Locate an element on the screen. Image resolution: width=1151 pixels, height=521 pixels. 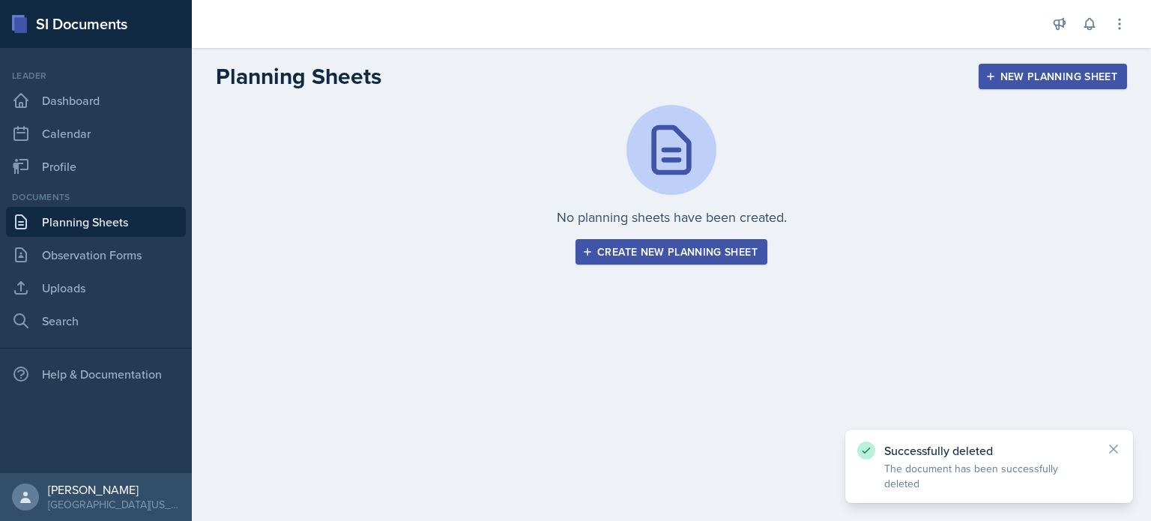
div: Leader is located at coordinates (96, 76).